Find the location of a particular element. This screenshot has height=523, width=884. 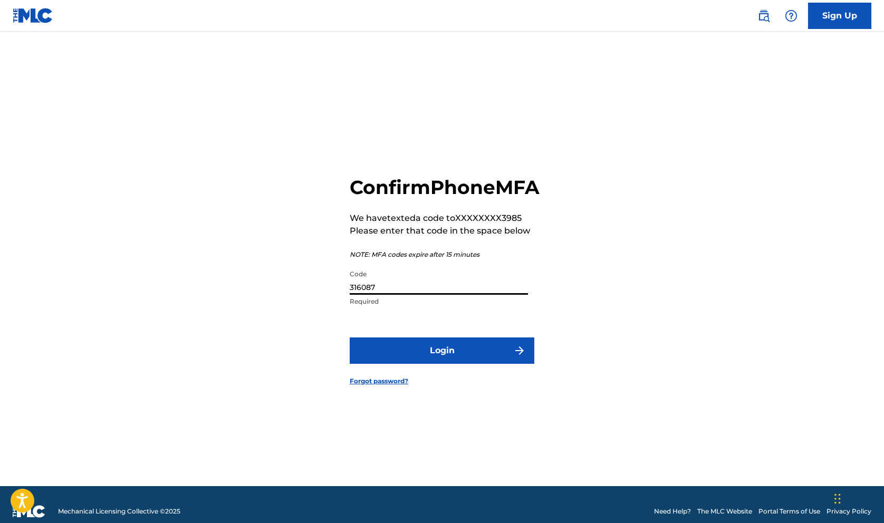

a: Public Search is located at coordinates (764, 16).